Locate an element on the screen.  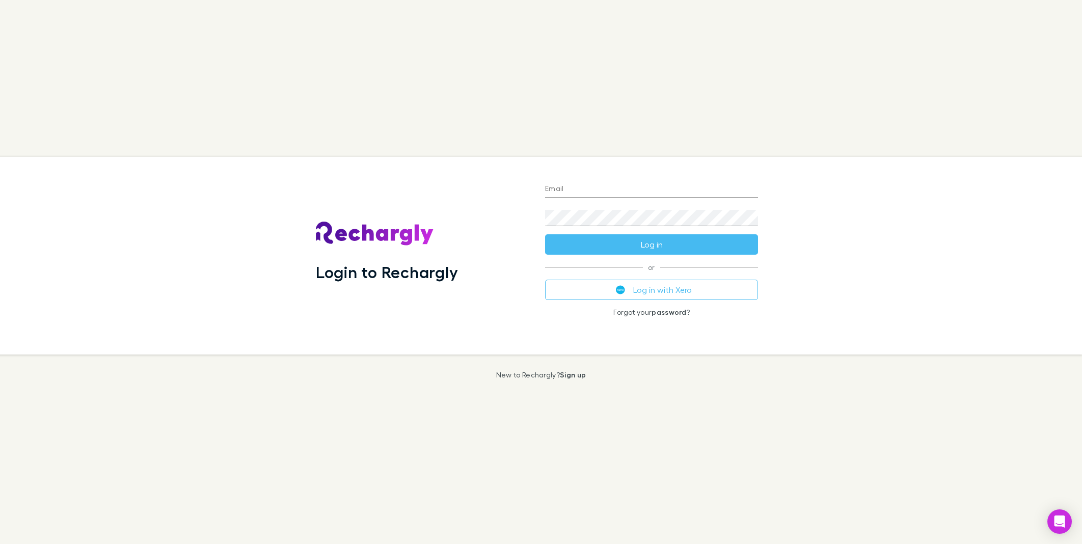
img: Rechargly's Logo is located at coordinates (375, 234).